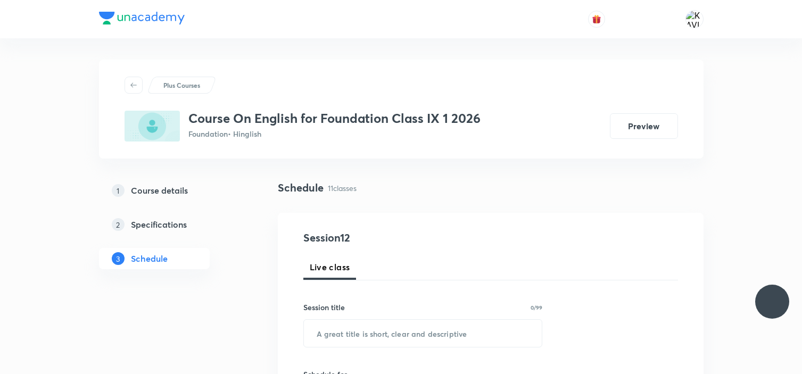 This screenshot has height=374, width=802. I want to click on img: avatar, so click(596, 19).